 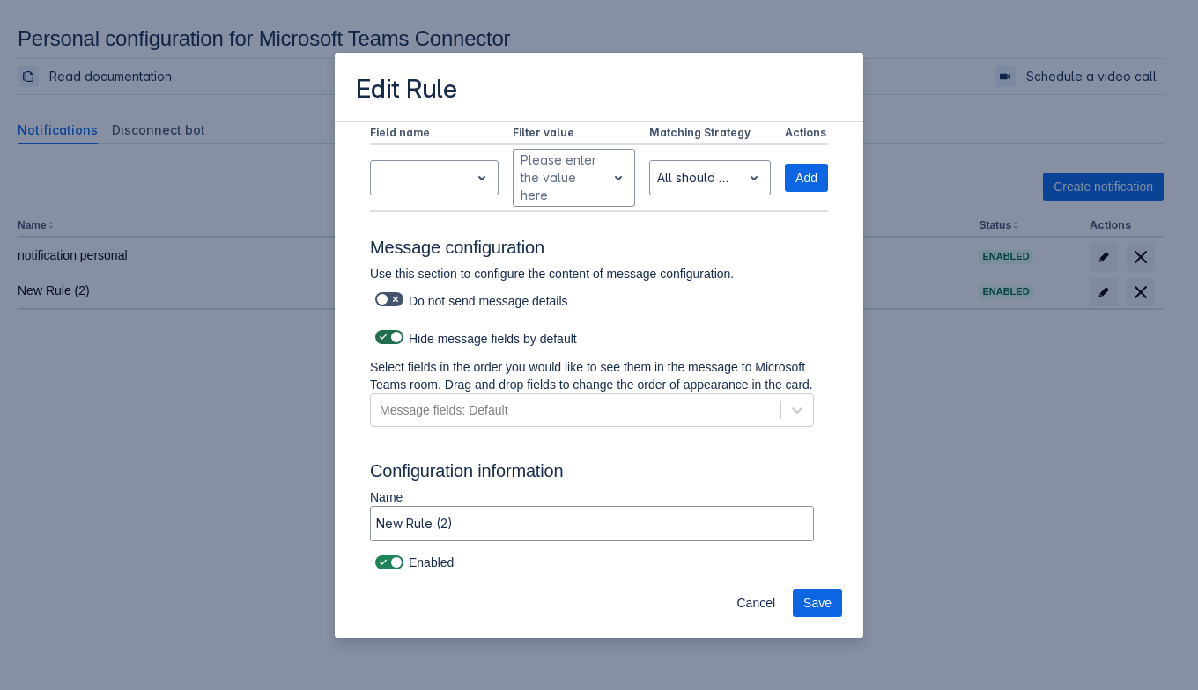 I want to click on span: Cancel, so click(x=756, y=603).